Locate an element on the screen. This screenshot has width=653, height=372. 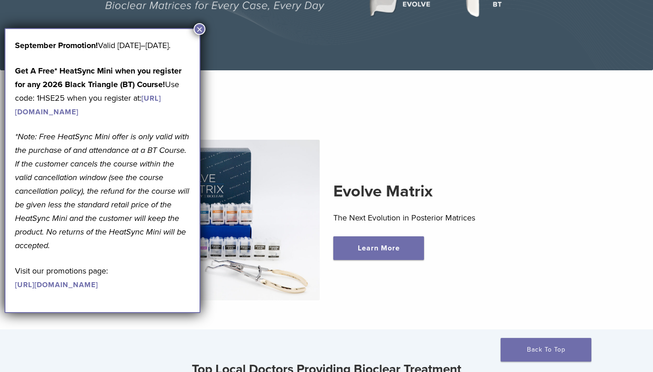
em: *Note: Free HeatSync Mini offer is only valid with the purchase of and attendance at a BT Course.... is located at coordinates (102, 191).